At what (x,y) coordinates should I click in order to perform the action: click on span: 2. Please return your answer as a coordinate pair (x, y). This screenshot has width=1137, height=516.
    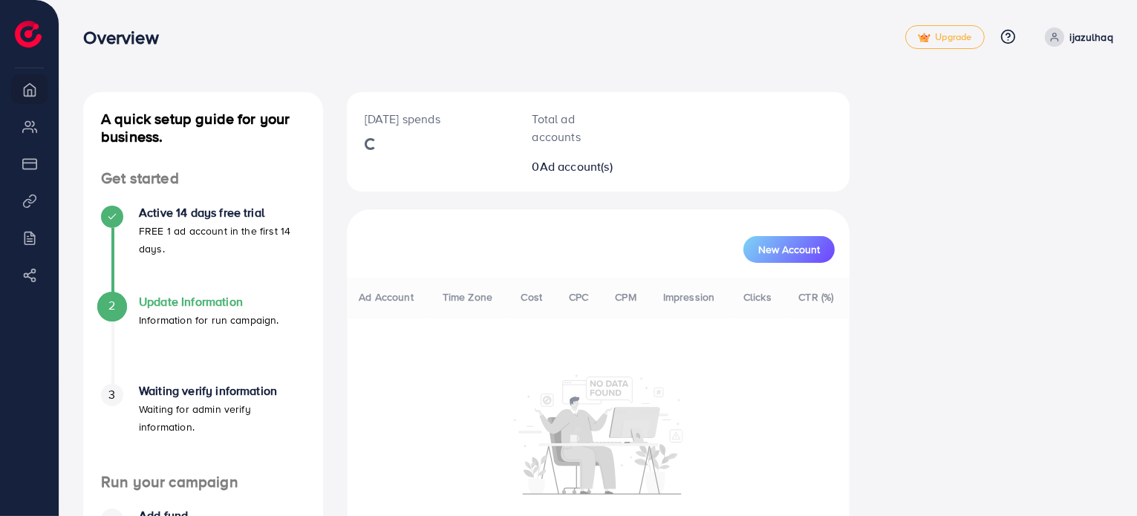
    Looking at the image, I should click on (111, 305).